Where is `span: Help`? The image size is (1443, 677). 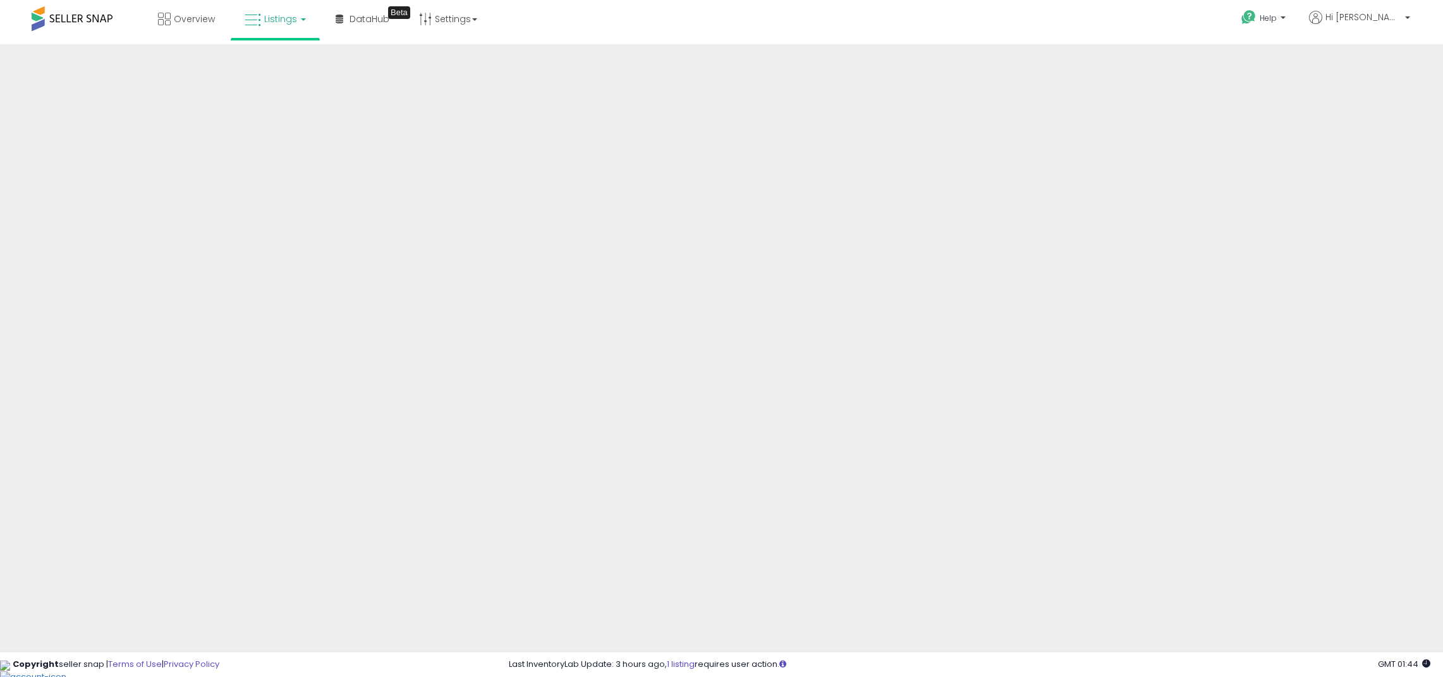 span: Help is located at coordinates (1268, 18).